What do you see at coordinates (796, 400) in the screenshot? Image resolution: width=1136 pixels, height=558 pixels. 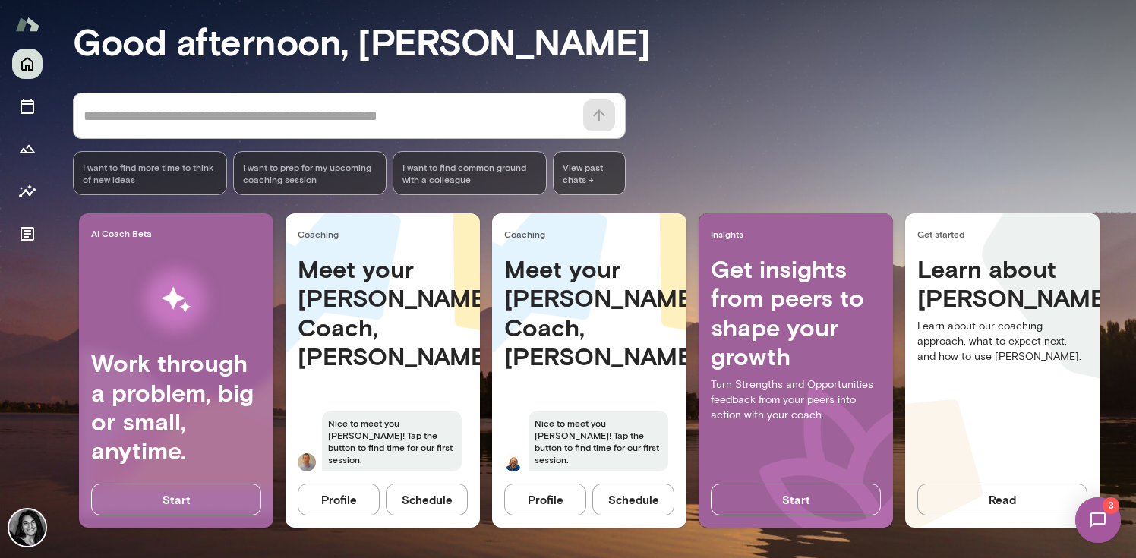 I see `p: Turn Strengths and Opportunities feedback from your peers into action with your coach.` at bounding box center [796, 400].